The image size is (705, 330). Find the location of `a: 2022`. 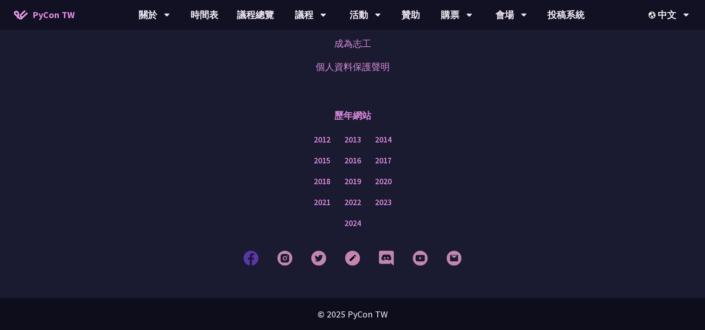

a: 2022 is located at coordinates (353, 202).